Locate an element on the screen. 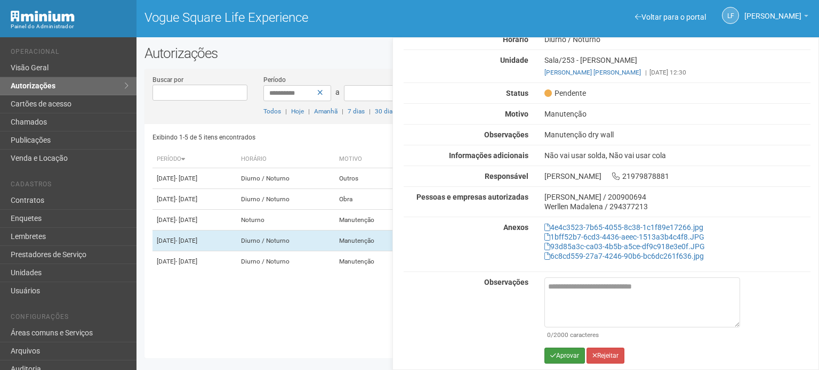 This screenshot has height=370, width=819. strong: Status is located at coordinates (517, 93).